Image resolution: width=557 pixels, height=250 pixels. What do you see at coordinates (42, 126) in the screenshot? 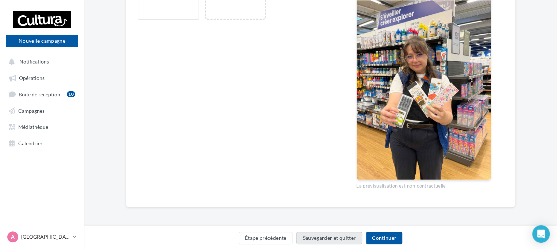
I see `a: Médiathèque` at bounding box center [42, 126].